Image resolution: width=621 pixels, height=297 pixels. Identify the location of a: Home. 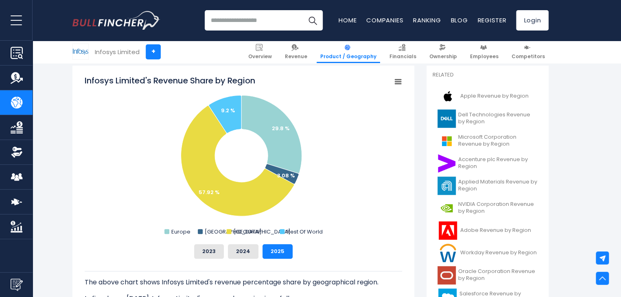
(348, 20).